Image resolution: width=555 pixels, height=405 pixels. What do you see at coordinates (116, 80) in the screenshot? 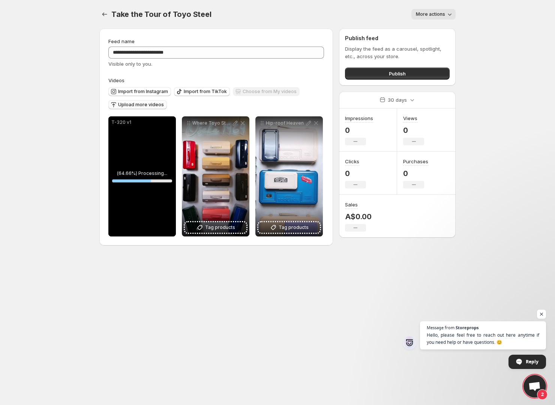
I see `span: Videos` at bounding box center [116, 80].